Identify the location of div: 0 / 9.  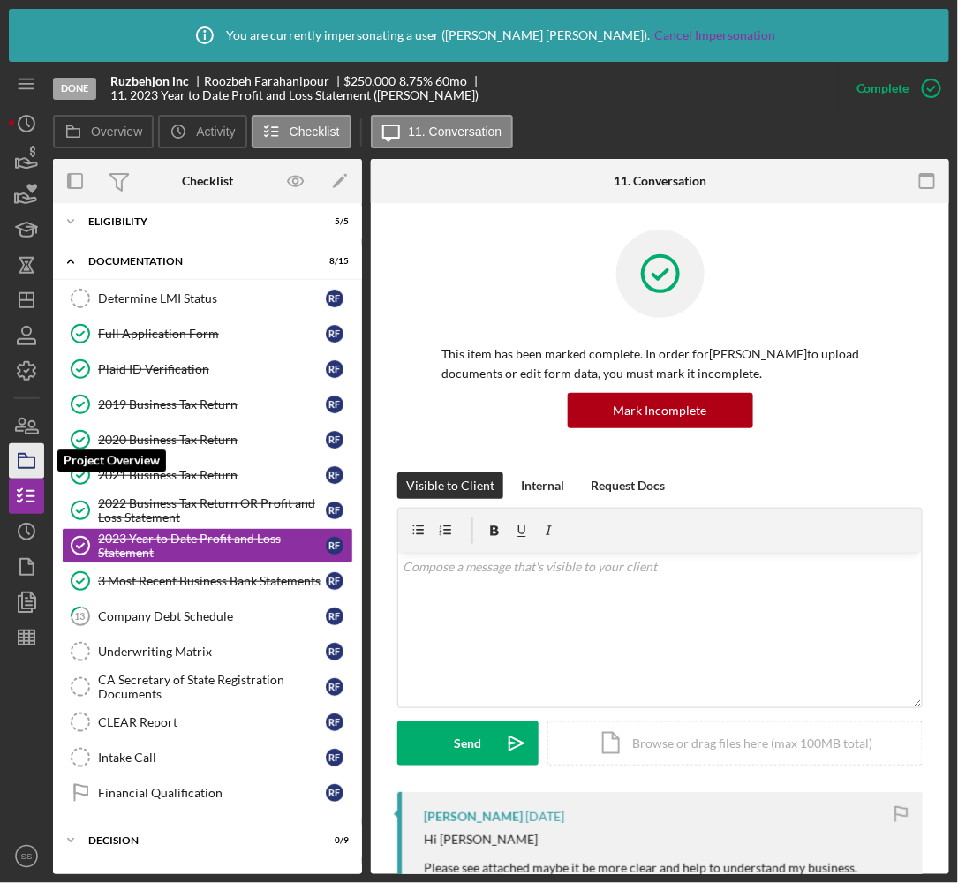
(333, 841).